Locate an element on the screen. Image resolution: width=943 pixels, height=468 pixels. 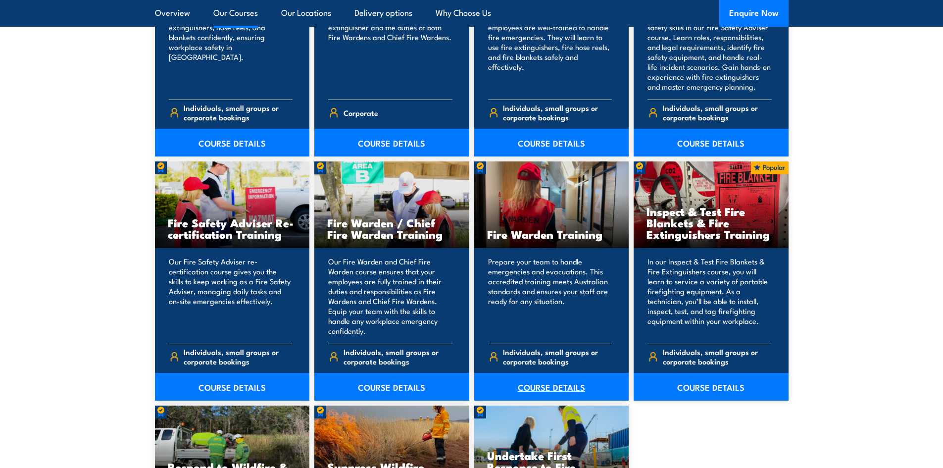
p: Our Fire Safety Adviser re-certification course gives you the skills to keep working as a Fire Sa... is located at coordinates (231, 296).